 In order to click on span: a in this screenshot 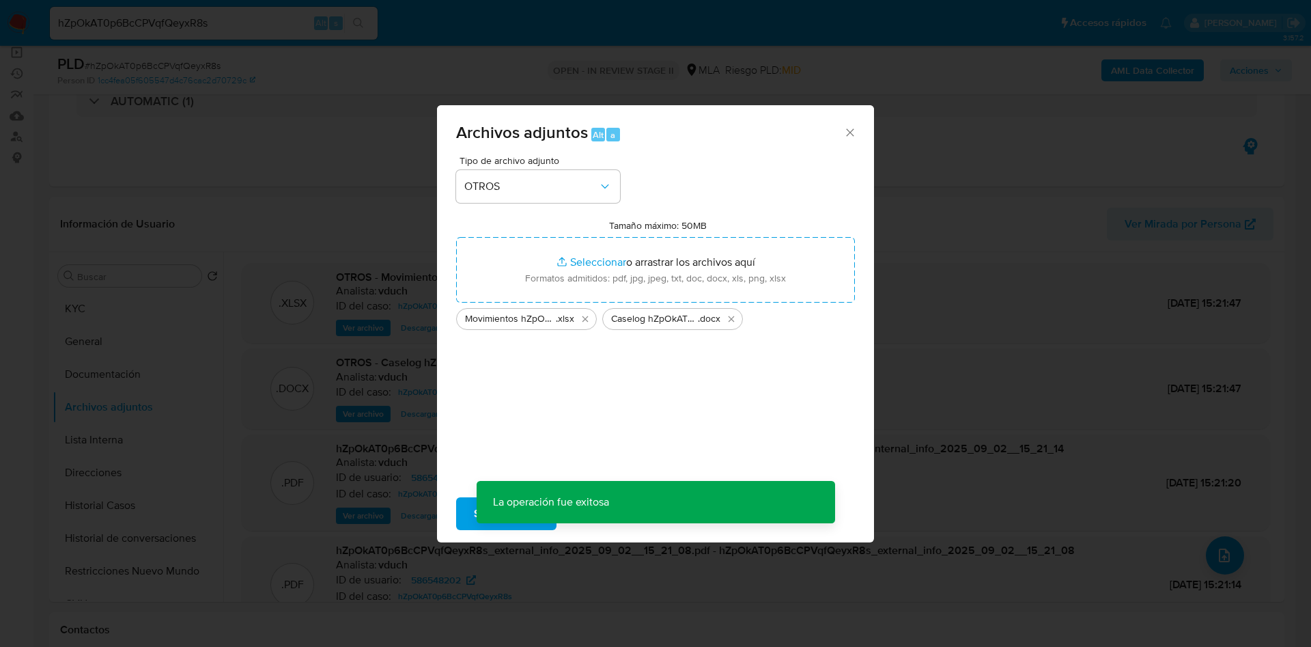, I will do `click(613, 135)`.